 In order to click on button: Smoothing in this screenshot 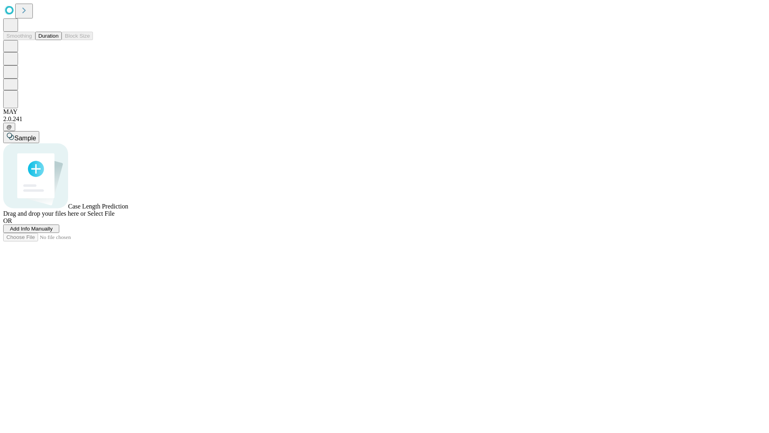, I will do `click(19, 36)`.